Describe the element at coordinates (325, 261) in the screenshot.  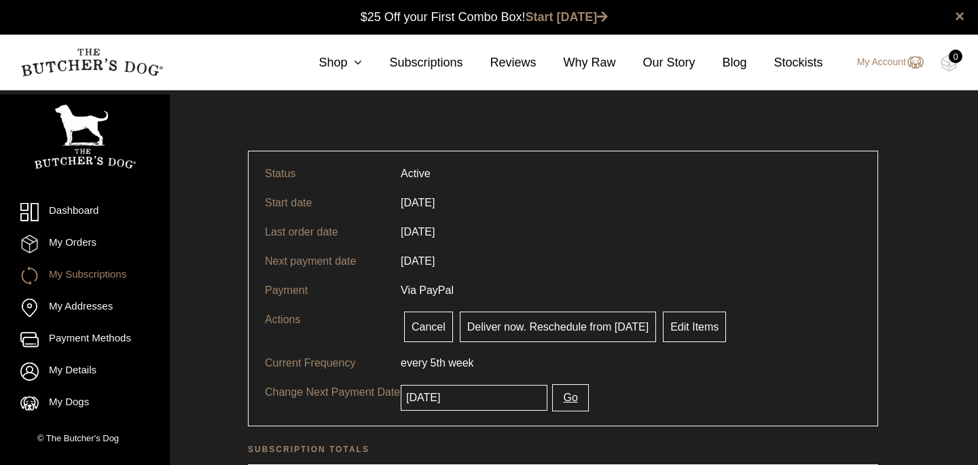
I see `td: Next payment date` at that location.